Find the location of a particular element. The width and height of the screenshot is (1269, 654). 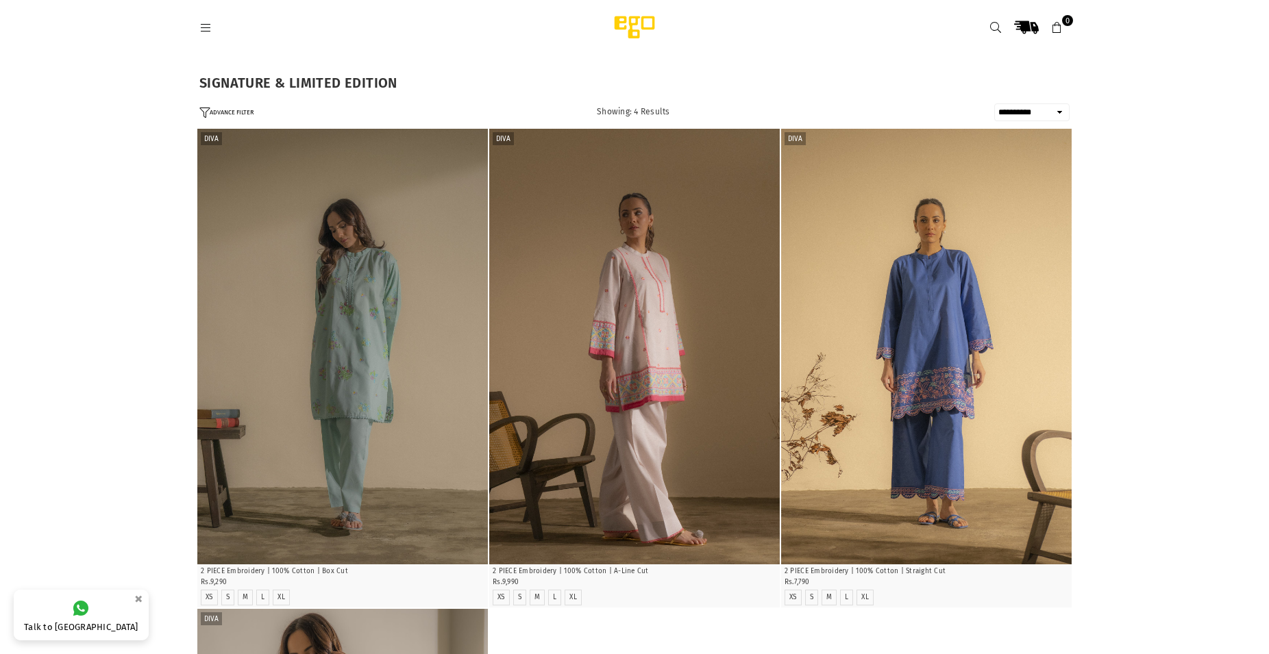

div: 1 / 4 is located at coordinates (343, 347).